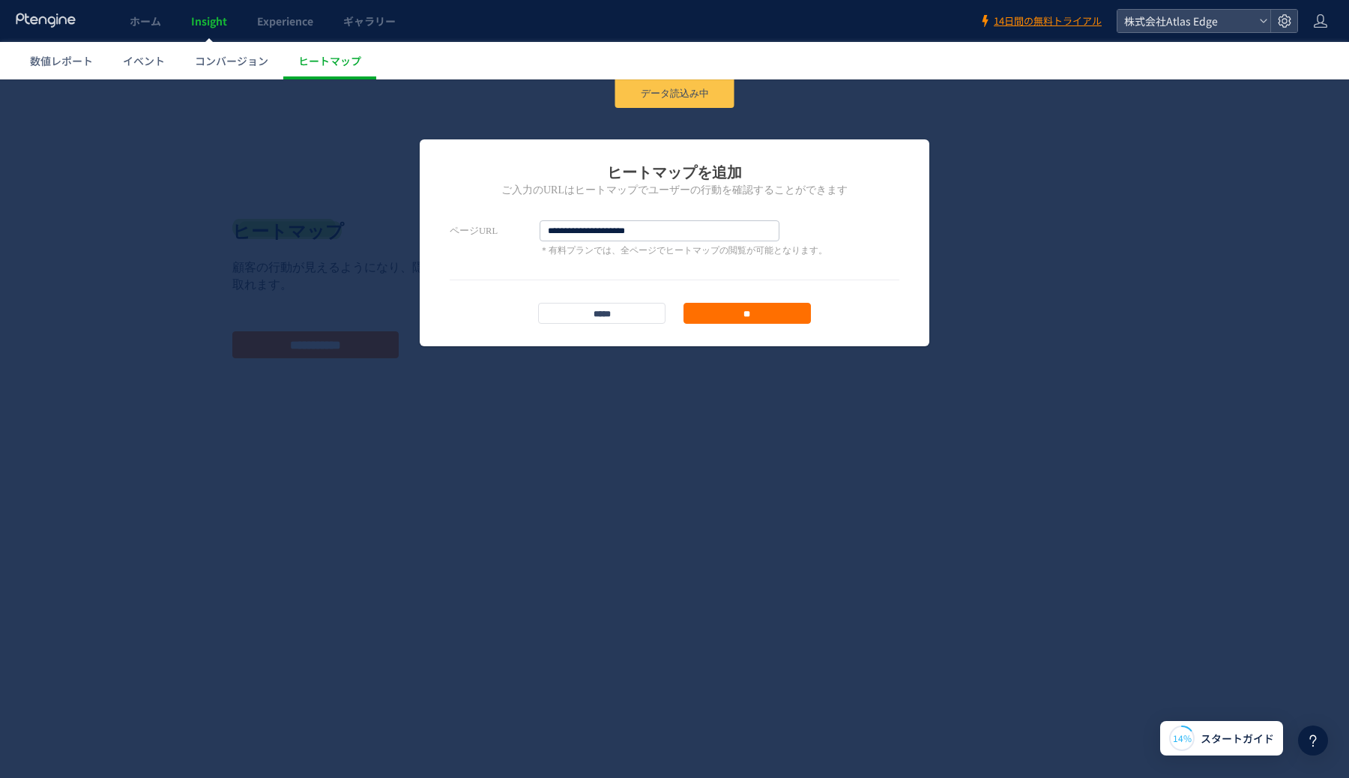 Image resolution: width=1349 pixels, height=778 pixels. I want to click on span: ギャラリー, so click(370, 21).